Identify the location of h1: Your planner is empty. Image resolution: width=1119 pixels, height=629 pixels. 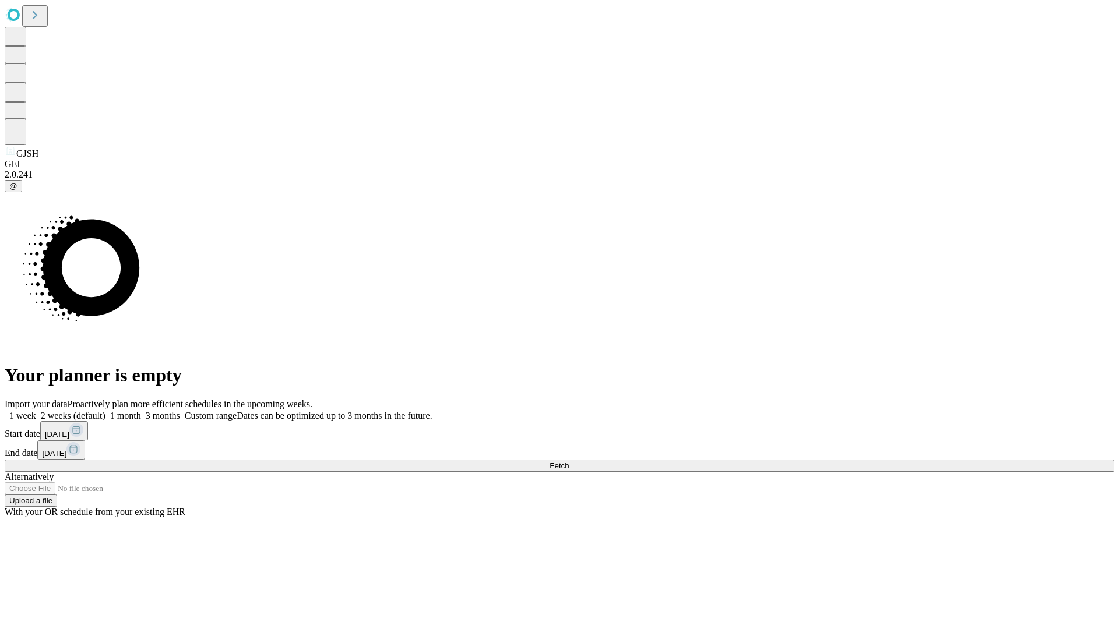
(559, 375).